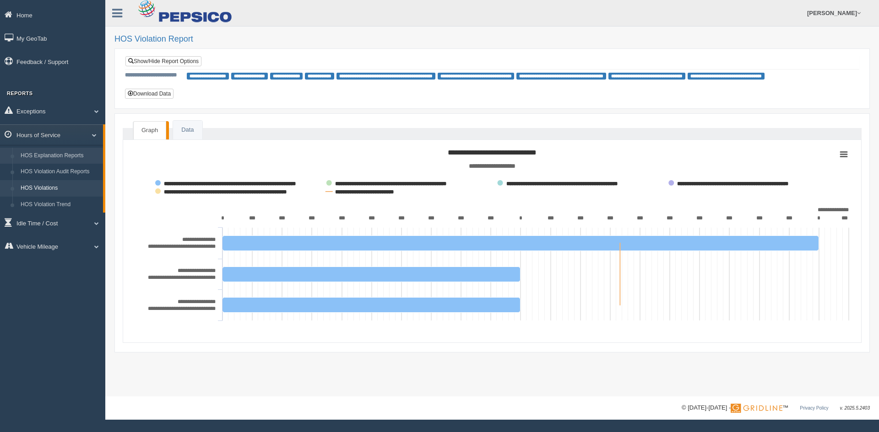  Describe the element at coordinates (163, 61) in the screenshot. I see `a: Show/Hide Report Options` at that location.